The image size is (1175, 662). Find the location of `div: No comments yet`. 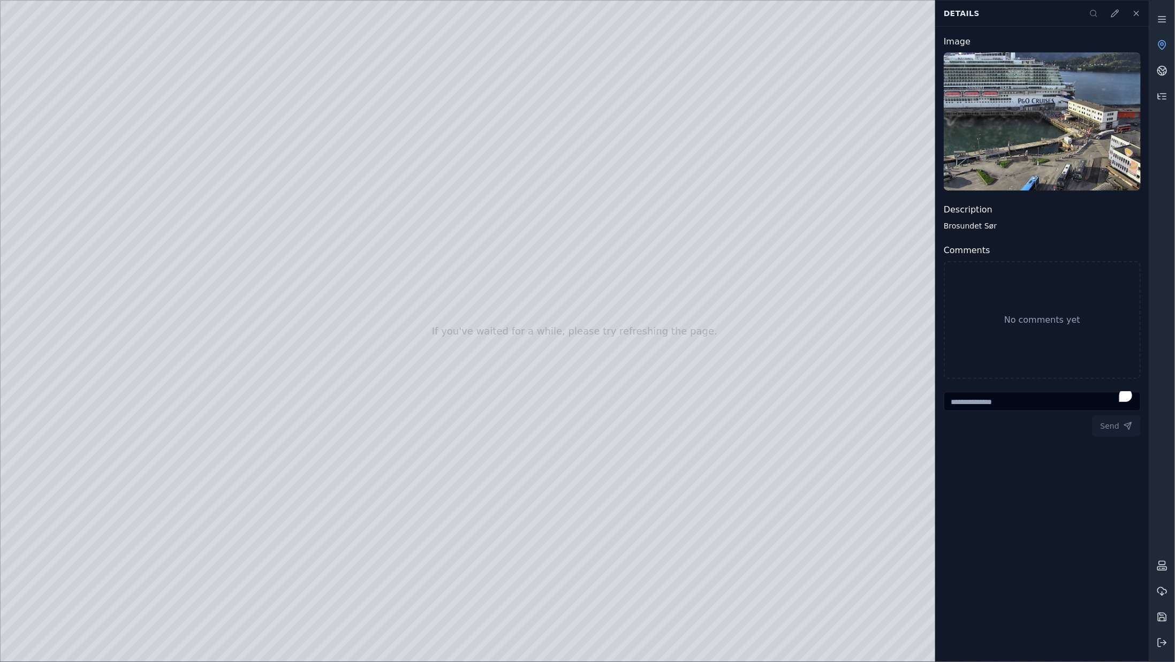

div: No comments yet is located at coordinates (1042, 320).